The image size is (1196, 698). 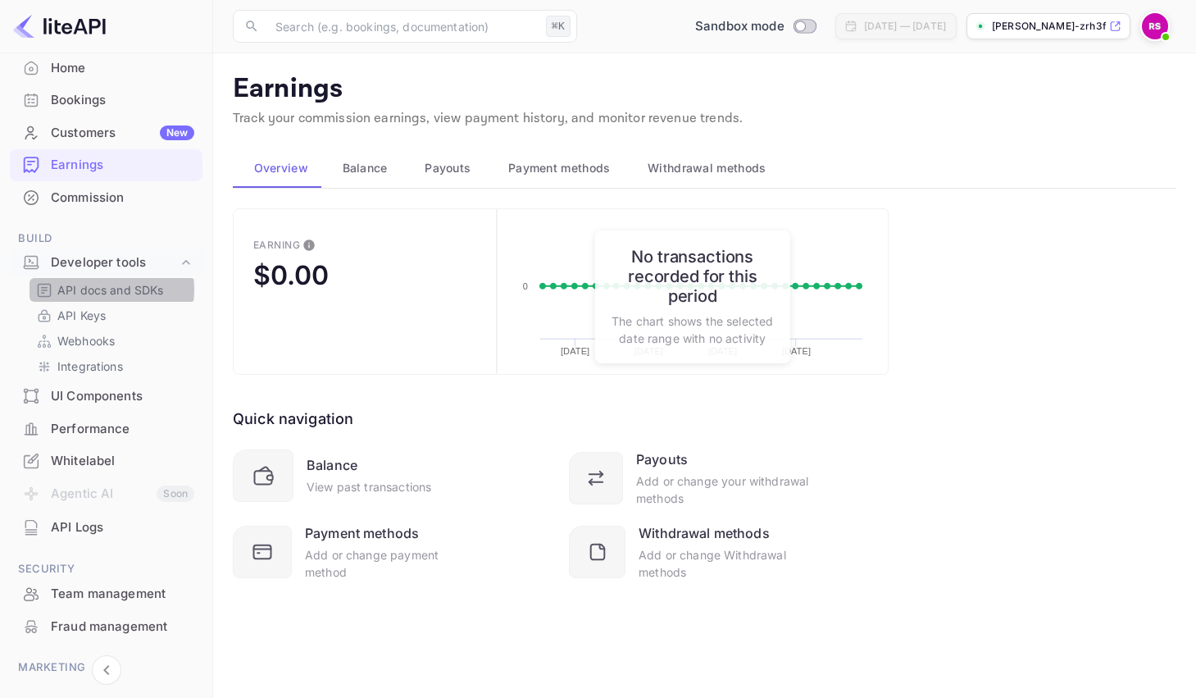 I want to click on span: Sandbox mode, so click(x=739, y=26).